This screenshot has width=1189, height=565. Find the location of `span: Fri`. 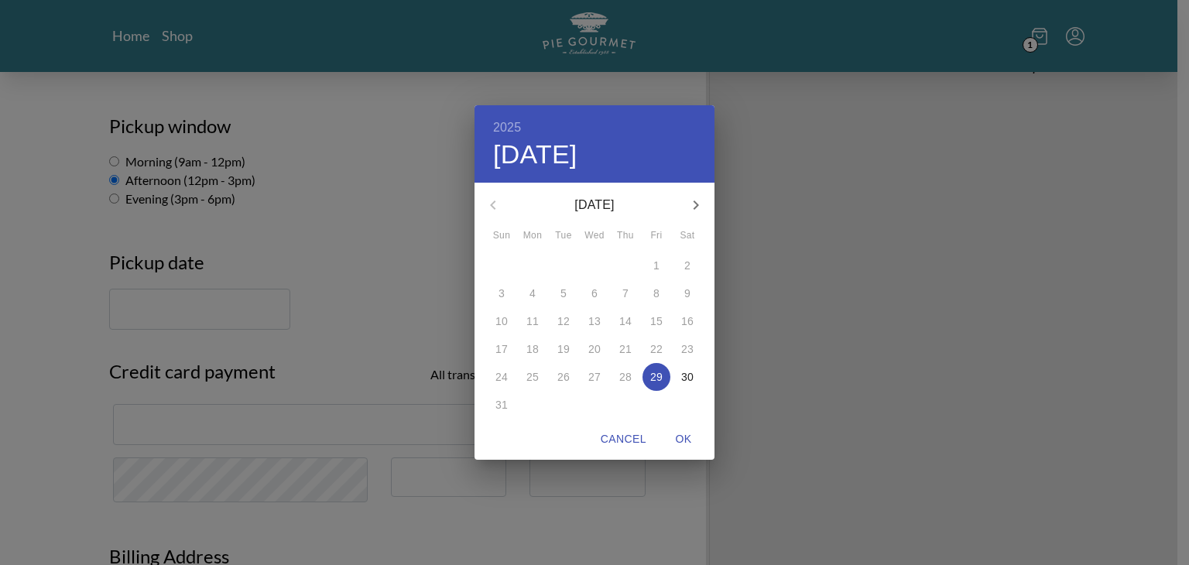

span: Fri is located at coordinates (657, 236).